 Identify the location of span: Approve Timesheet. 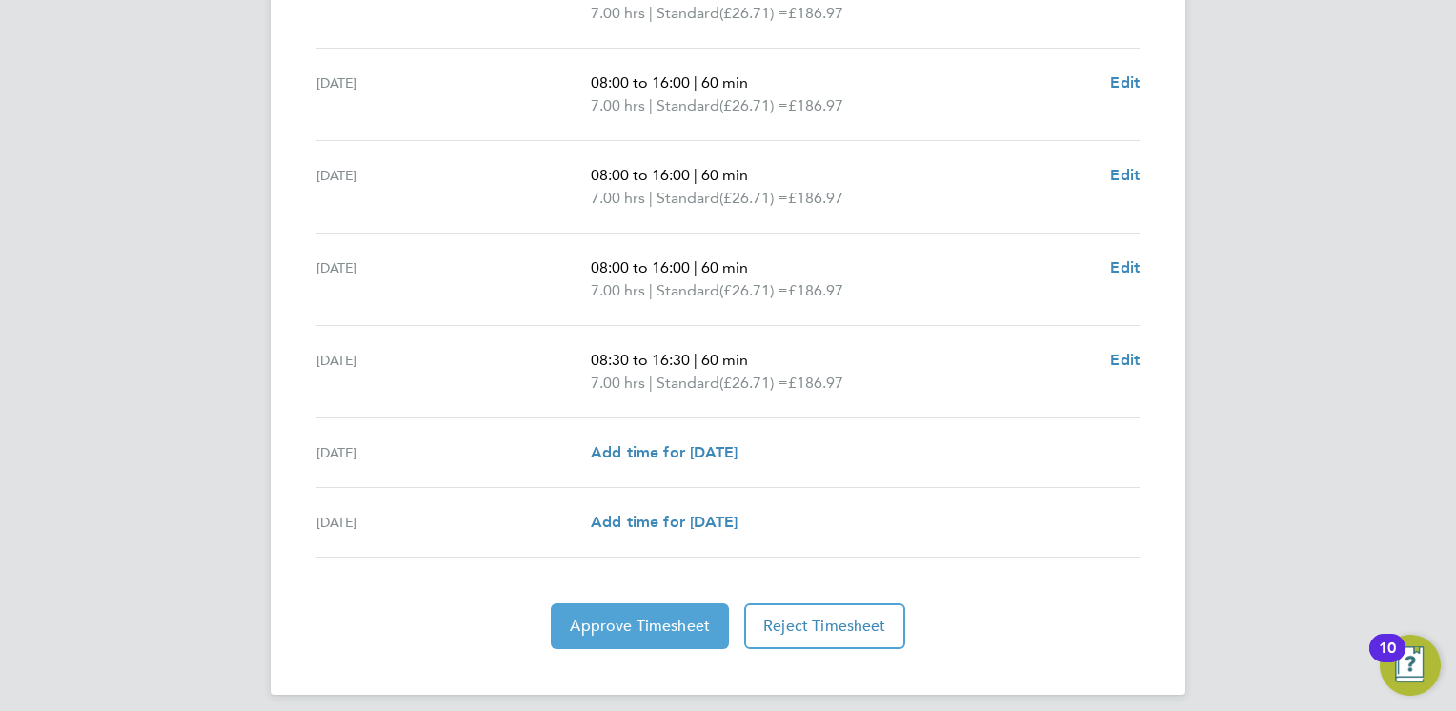
(640, 626).